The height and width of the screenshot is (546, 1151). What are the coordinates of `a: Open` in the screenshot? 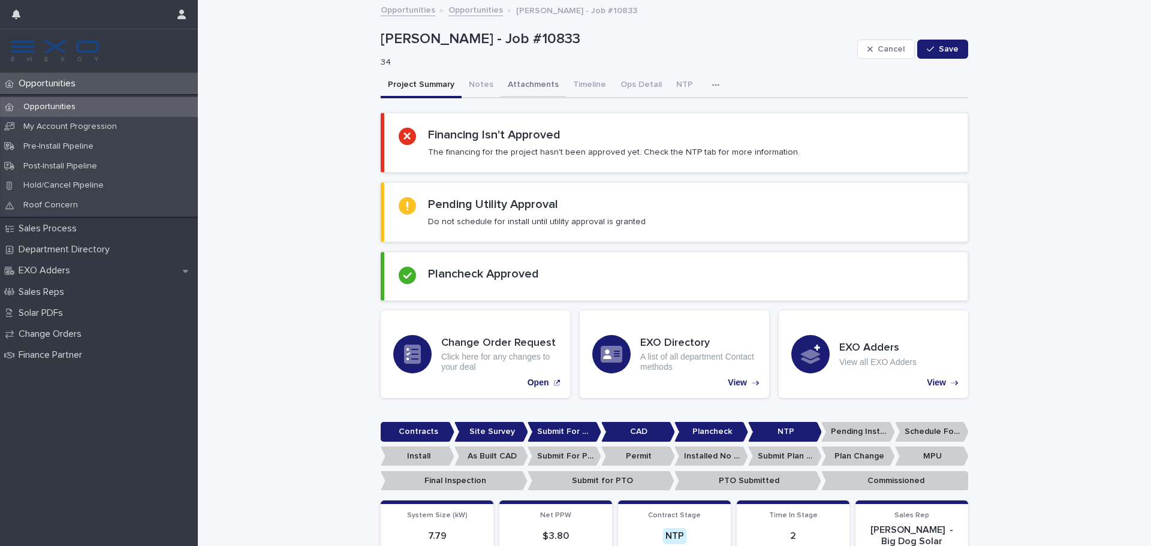 It's located at (475, 354).